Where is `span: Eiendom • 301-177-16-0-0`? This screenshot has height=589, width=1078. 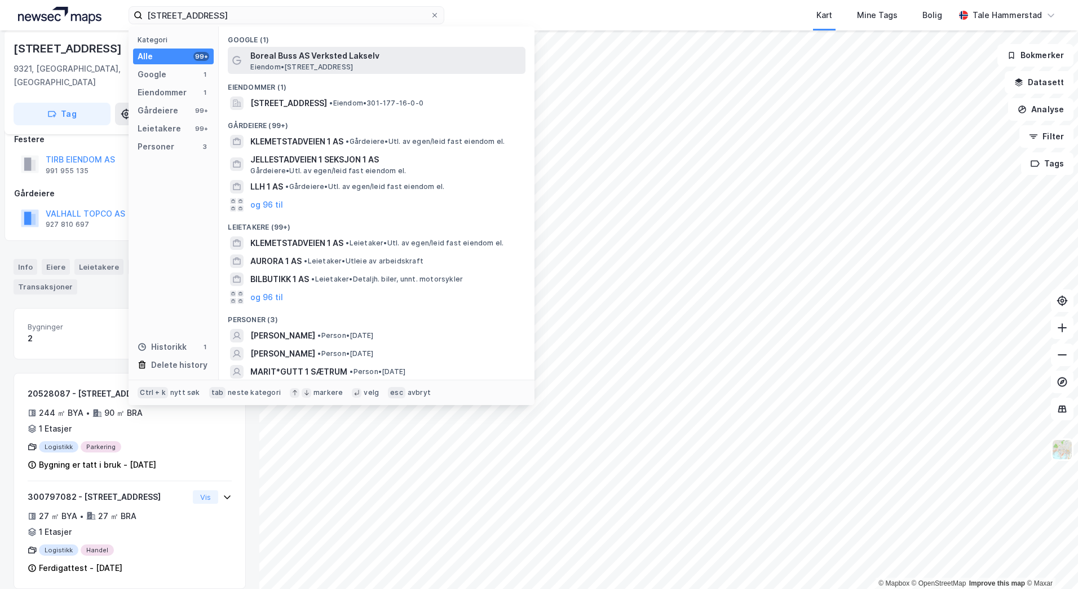
span: Eiendom • 301-177-16-0-0 is located at coordinates (376, 103).